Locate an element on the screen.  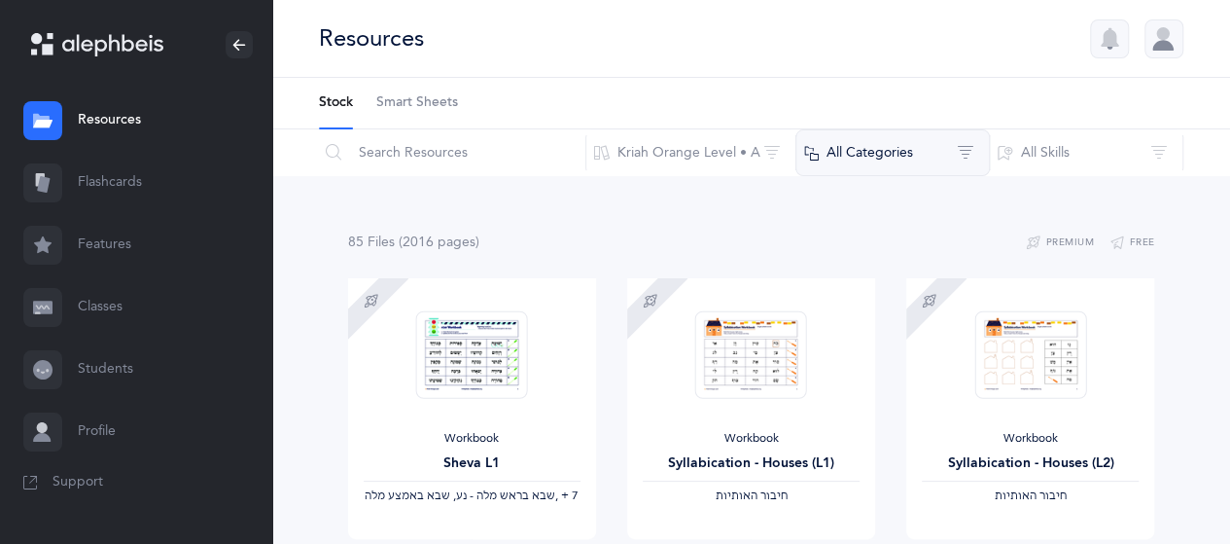
span: Support is located at coordinates (78, 482).